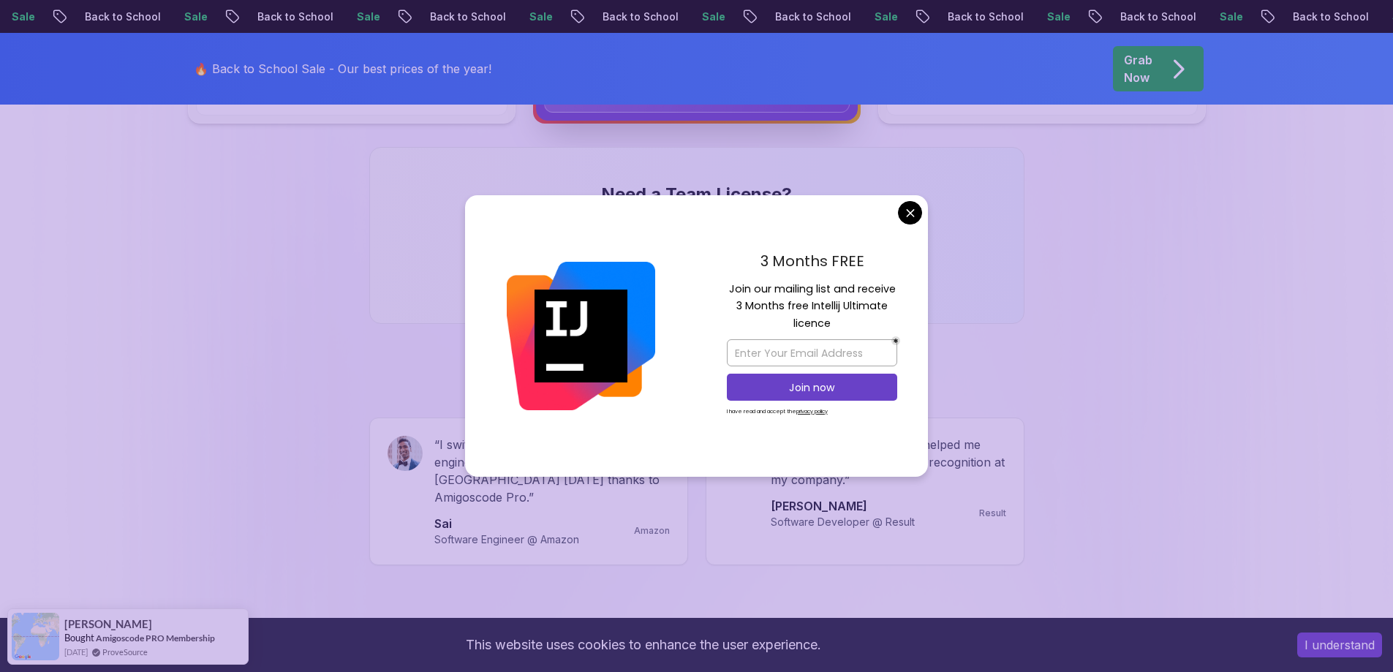 The height and width of the screenshot is (672, 1393). Describe the element at coordinates (697, 227) in the screenshot. I see `p: With a team license, you can buy a number of spots to allocate to employees.` at that location.